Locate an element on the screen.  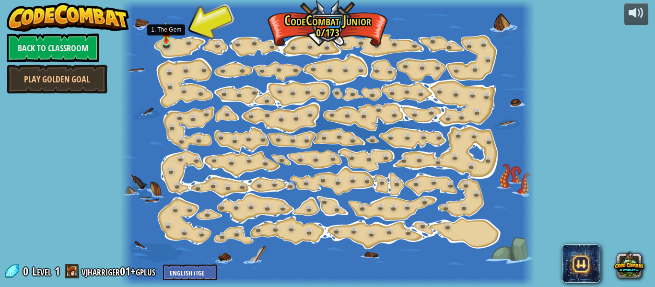
a: vjharriger01+gplus is located at coordinates (120, 271).